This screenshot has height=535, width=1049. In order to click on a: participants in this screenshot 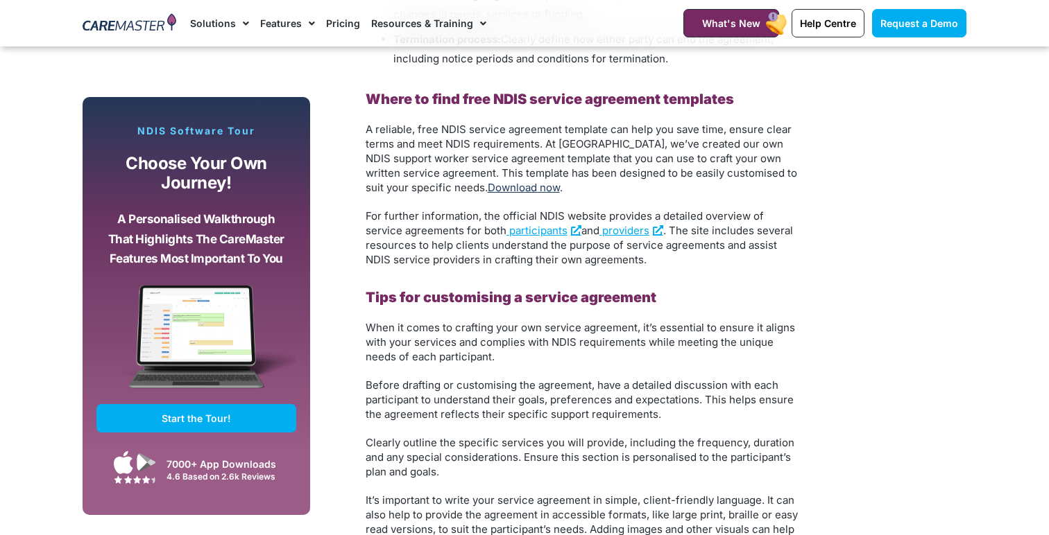, I will do `click(544, 230)`.